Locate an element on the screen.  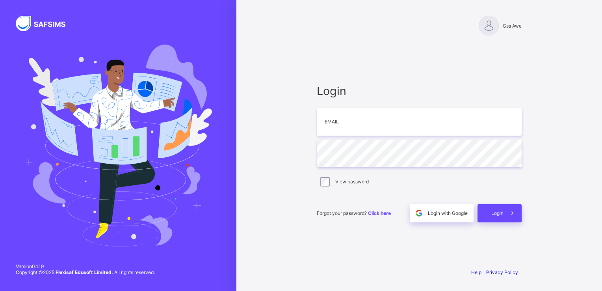
img: google.396cfc9801f0270233282035f929180a.svg is located at coordinates (419, 213).